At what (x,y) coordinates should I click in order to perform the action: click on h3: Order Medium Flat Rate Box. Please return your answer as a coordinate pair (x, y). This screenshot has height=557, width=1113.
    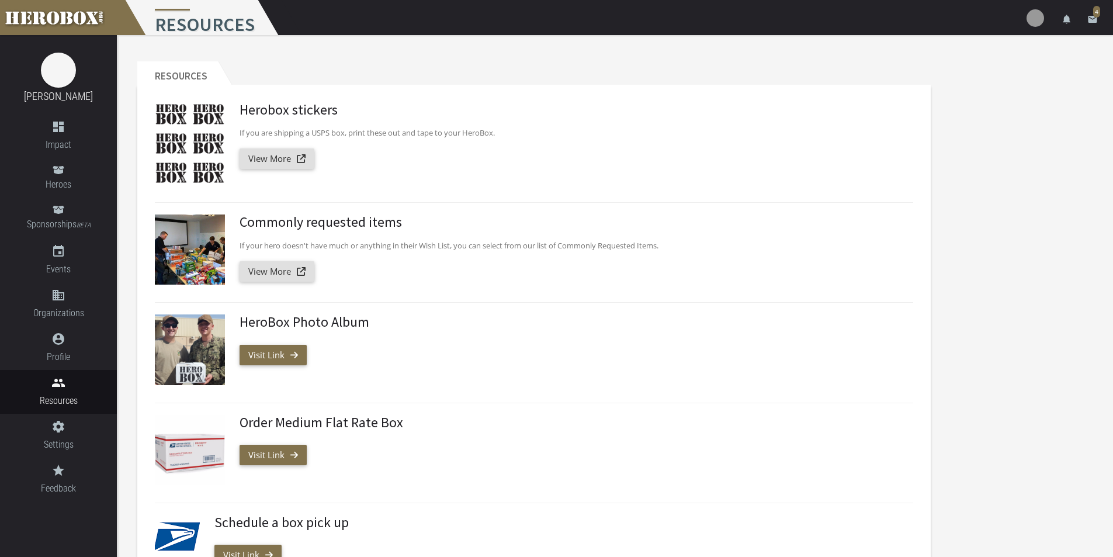
    Looking at the image, I should click on (572, 423).